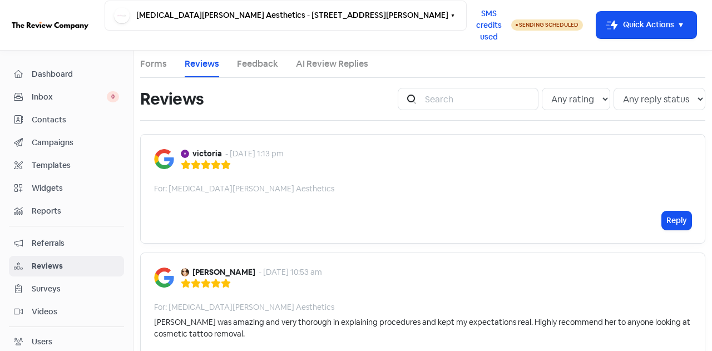 Image resolution: width=712 pixels, height=351 pixels. What do you see at coordinates (75, 211) in the screenshot?
I see `span: Reports` at bounding box center [75, 211].